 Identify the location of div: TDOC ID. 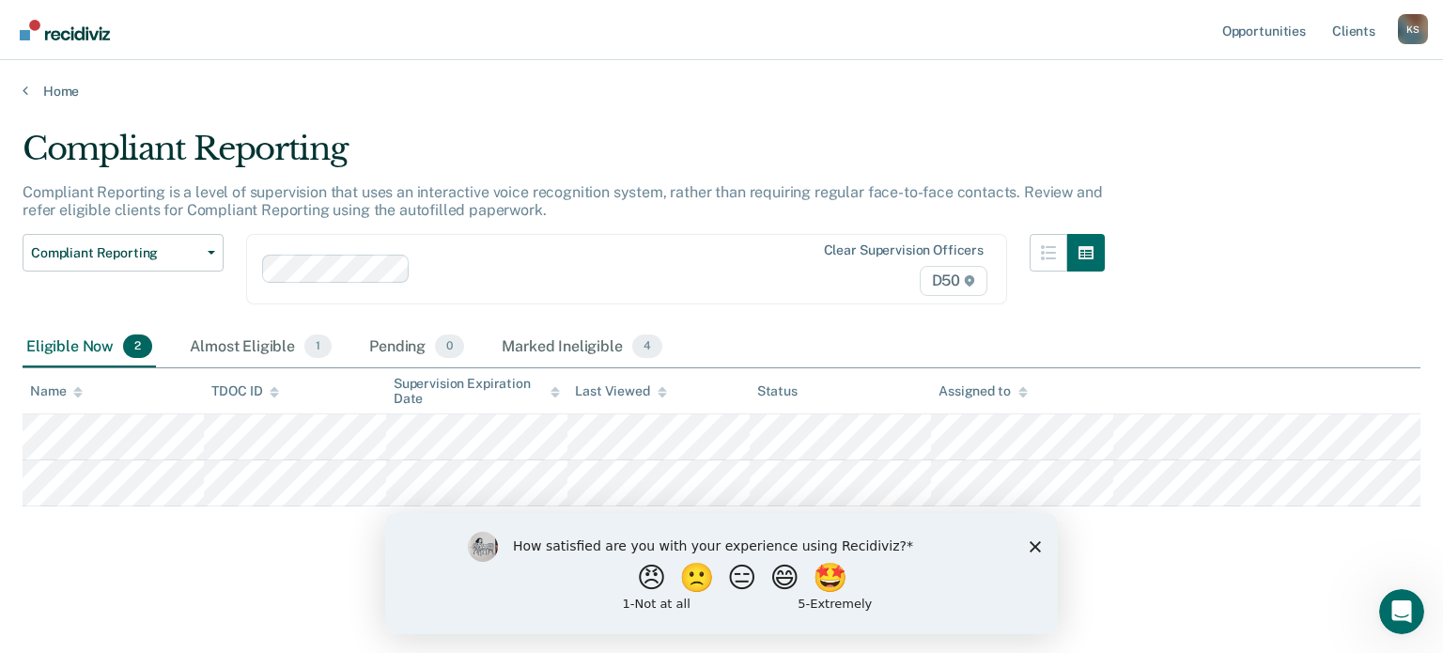
(245, 391).